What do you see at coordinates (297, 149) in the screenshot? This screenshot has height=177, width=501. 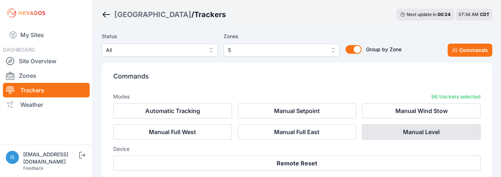 I see `h3: Device` at bounding box center [297, 149].